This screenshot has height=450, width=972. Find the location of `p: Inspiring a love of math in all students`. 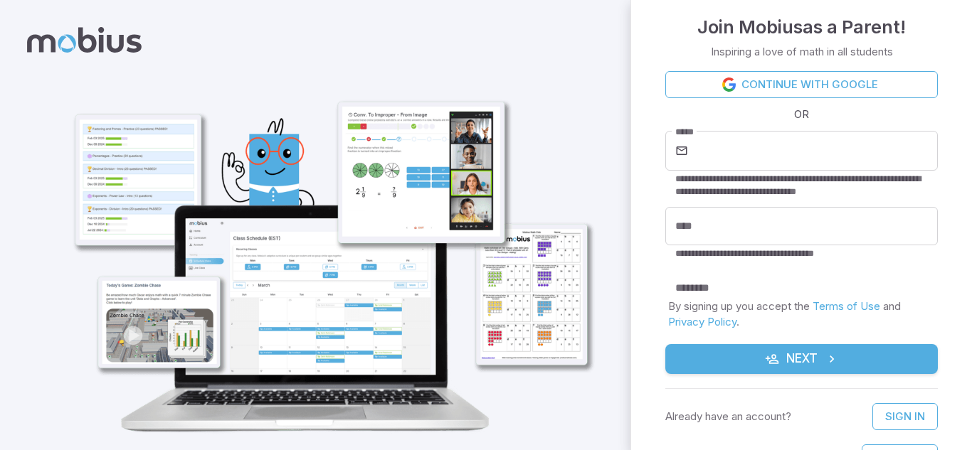

p: Inspiring a love of math in all students is located at coordinates (802, 52).